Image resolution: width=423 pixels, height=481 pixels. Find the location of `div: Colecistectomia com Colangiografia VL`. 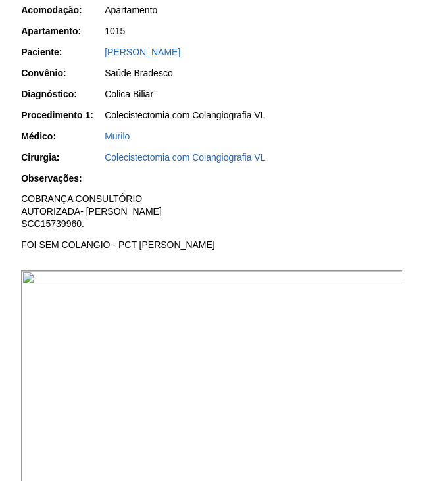

div: Colecistectomia com Colangiografia VL is located at coordinates (253, 115).